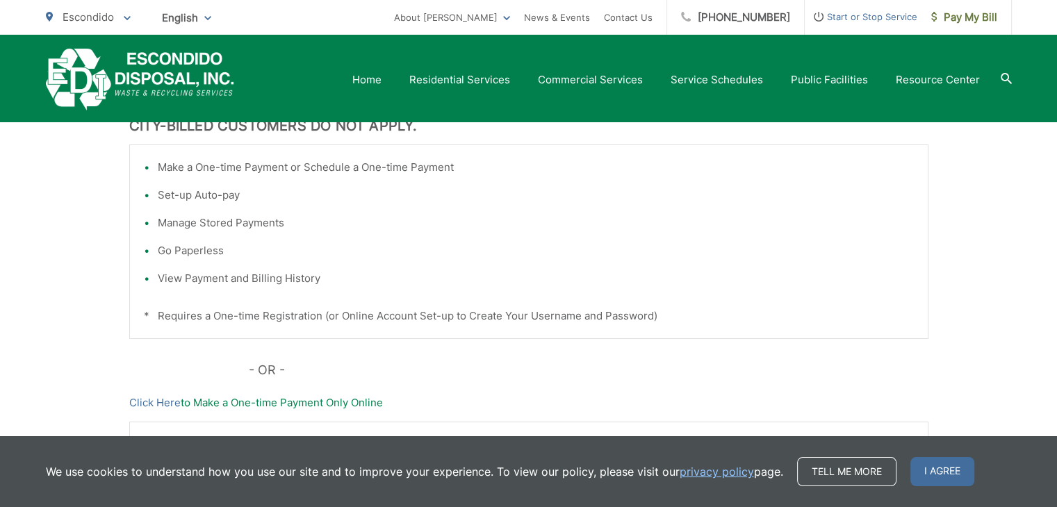 The width and height of the screenshot is (1057, 507). Describe the element at coordinates (459, 80) in the screenshot. I see `a: Residential Services` at that location.